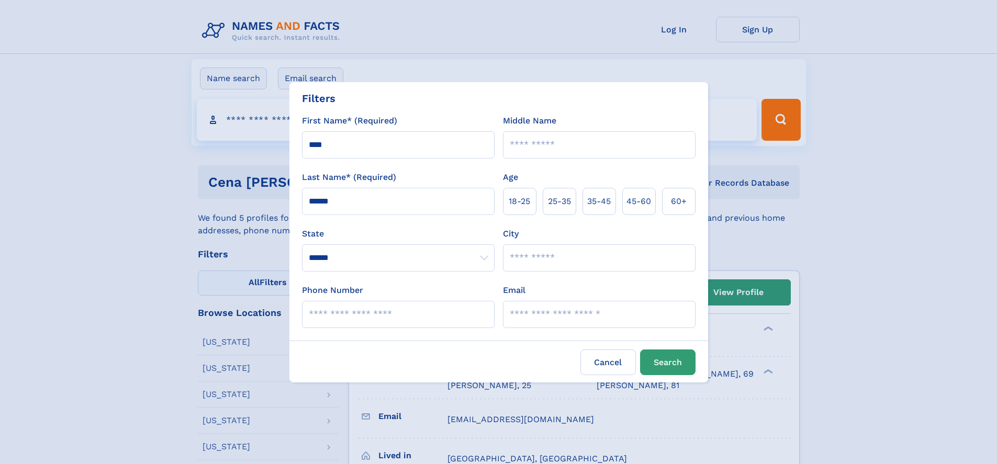 The image size is (997, 464). Describe the element at coordinates (510, 177) in the screenshot. I see `label: Age` at that location.